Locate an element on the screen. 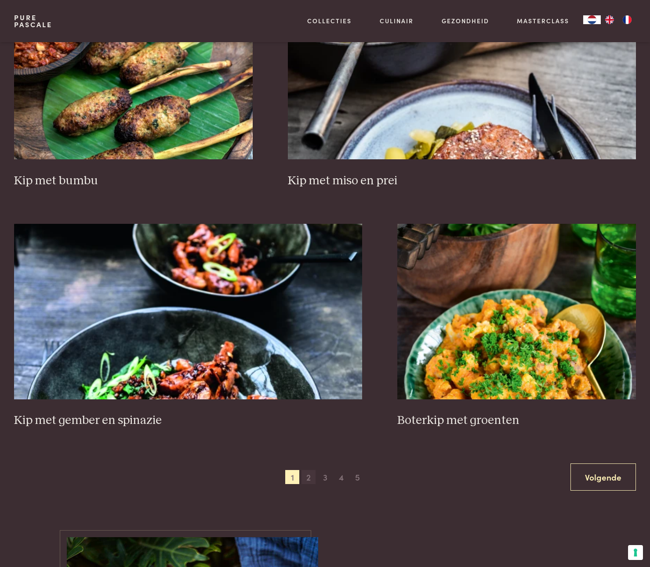 This screenshot has width=650, height=567. img: Kip met gember en spinazie is located at coordinates (188, 312).